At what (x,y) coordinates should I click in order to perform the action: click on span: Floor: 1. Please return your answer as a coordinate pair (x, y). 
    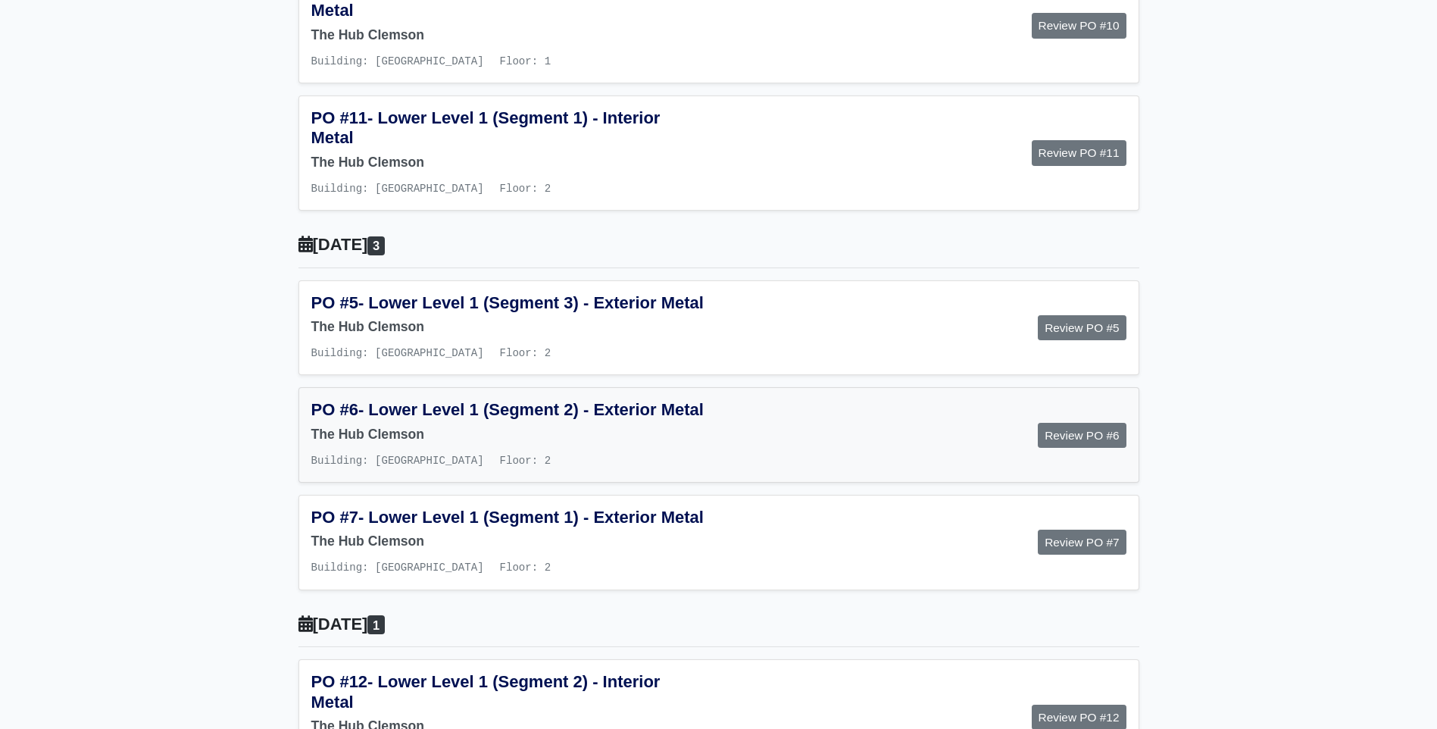
    Looking at the image, I should click on (526, 61).